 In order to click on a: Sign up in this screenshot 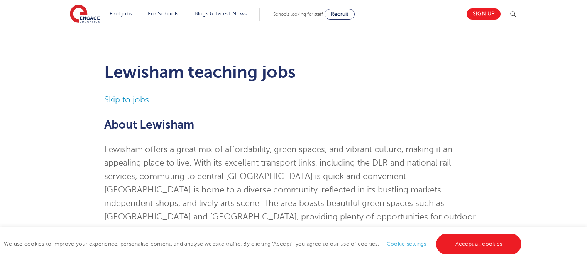, I will do `click(483, 14)`.